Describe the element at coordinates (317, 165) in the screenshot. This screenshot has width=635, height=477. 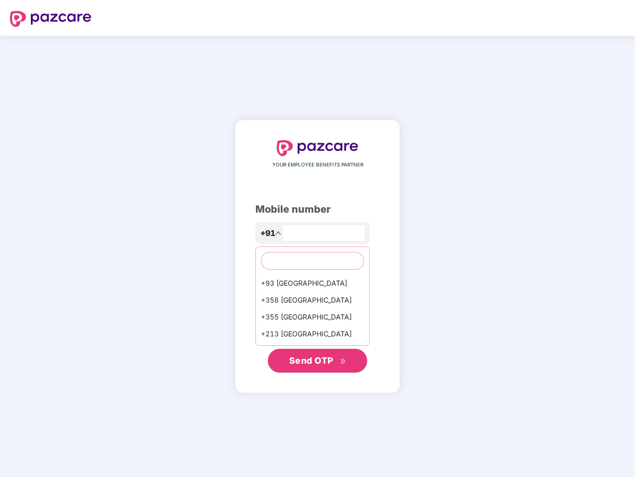
I see `span: YOUR EMPLOYEE BENEFITS PARTNER` at that location.